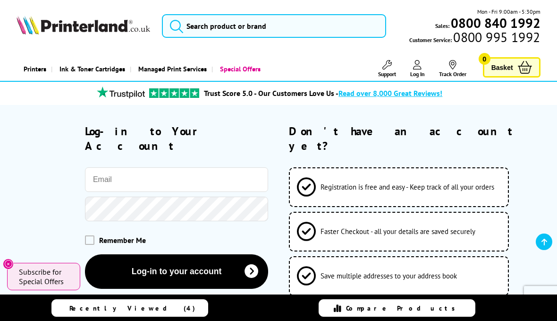  Describe the element at coordinates (398, 231) in the screenshot. I see `span: Faster Checkout - all your details are saved securely` at that location.